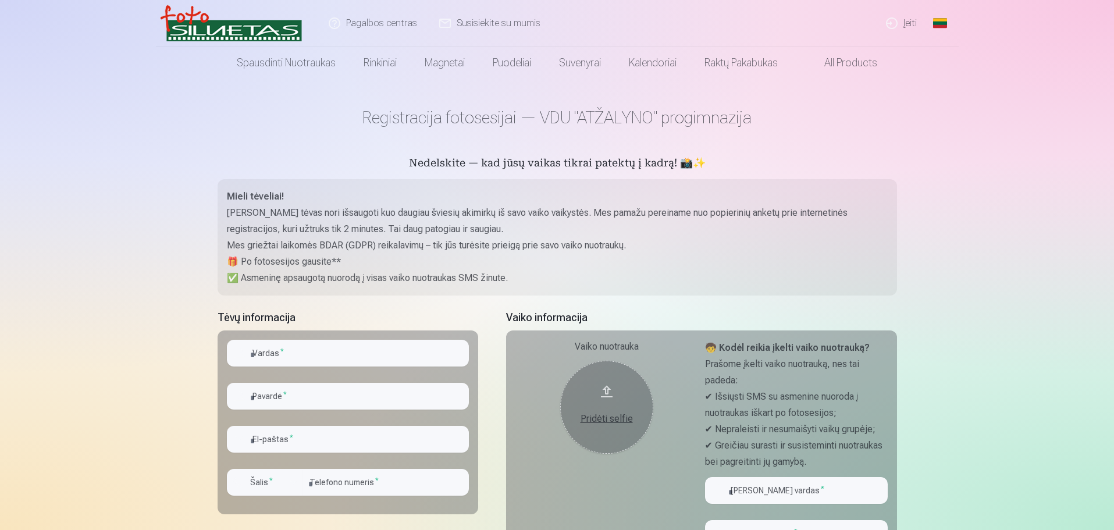 This screenshot has height=530, width=1114. Describe the element at coordinates (702, 318) in the screenshot. I see `h5: Vaiko informacija` at that location.